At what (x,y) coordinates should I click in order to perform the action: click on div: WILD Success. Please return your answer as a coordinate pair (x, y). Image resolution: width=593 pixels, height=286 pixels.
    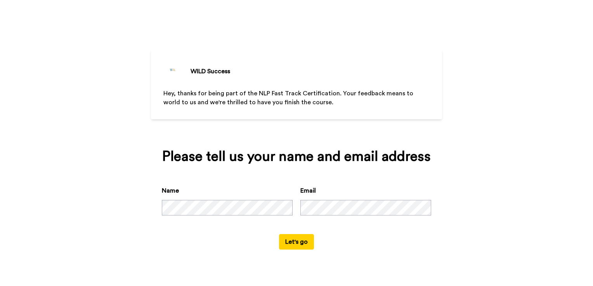
    Looking at the image, I should click on (210, 71).